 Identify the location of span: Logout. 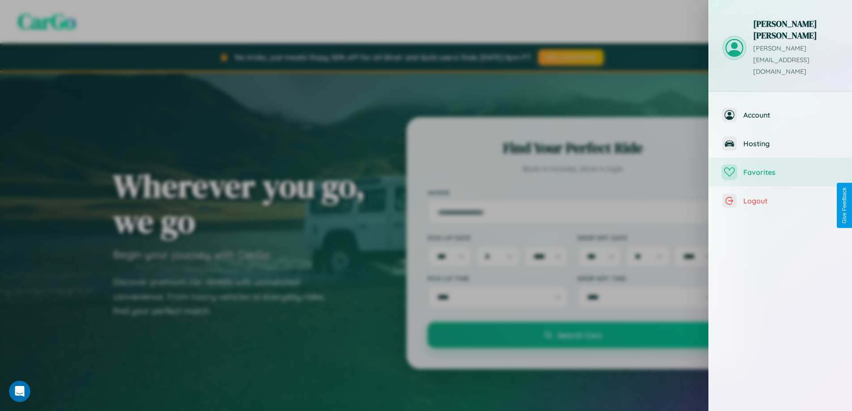
(791, 201).